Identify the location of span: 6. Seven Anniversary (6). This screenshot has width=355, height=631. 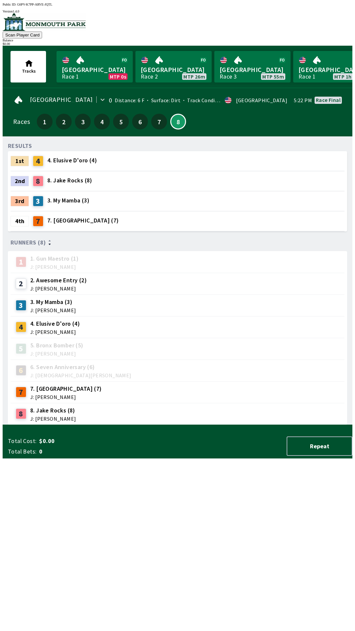
(81, 367).